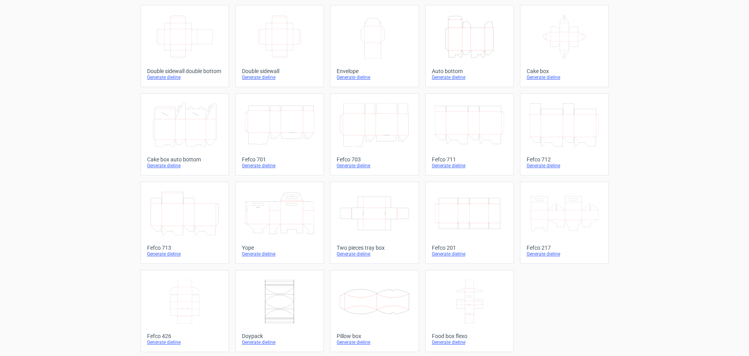 The image size is (749, 356). I want to click on div: Fefco 712, so click(564, 159).